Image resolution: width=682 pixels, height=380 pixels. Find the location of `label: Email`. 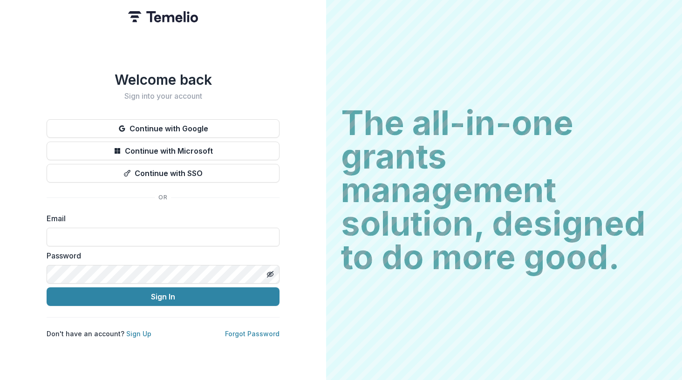

label: Email is located at coordinates (160, 218).